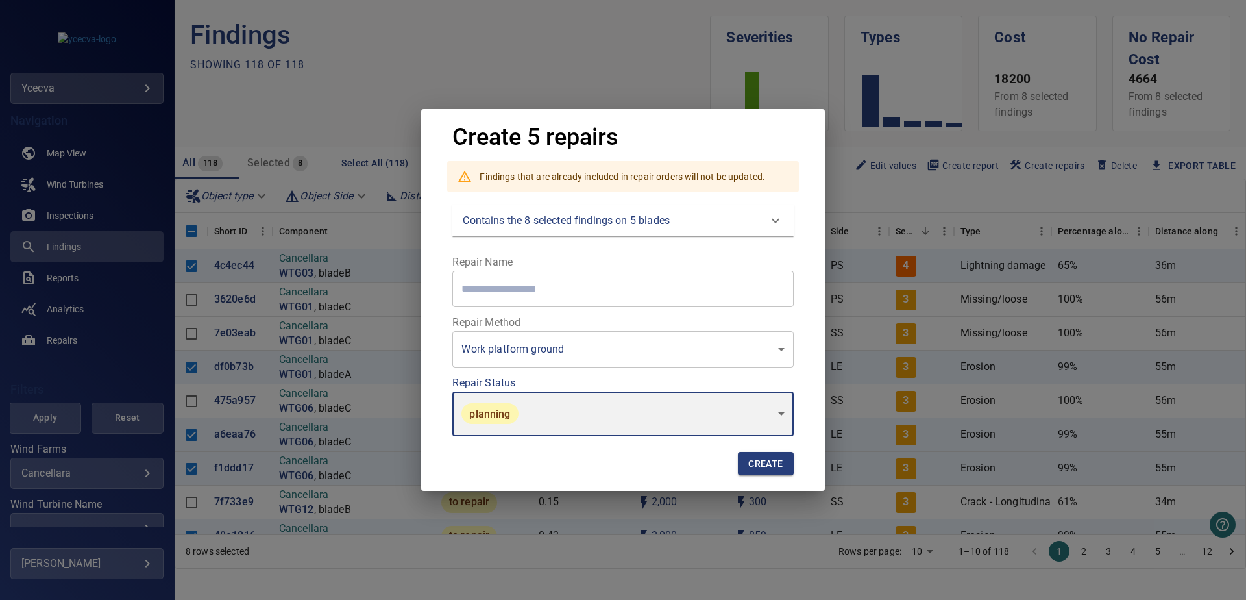  Describe the element at coordinates (623, 221) in the screenshot. I see `div: Contains the 8 selected findings on 5 blades` at that location.